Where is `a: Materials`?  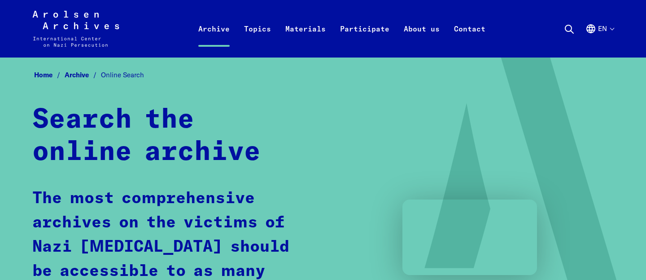
a: Materials is located at coordinates (306, 40).